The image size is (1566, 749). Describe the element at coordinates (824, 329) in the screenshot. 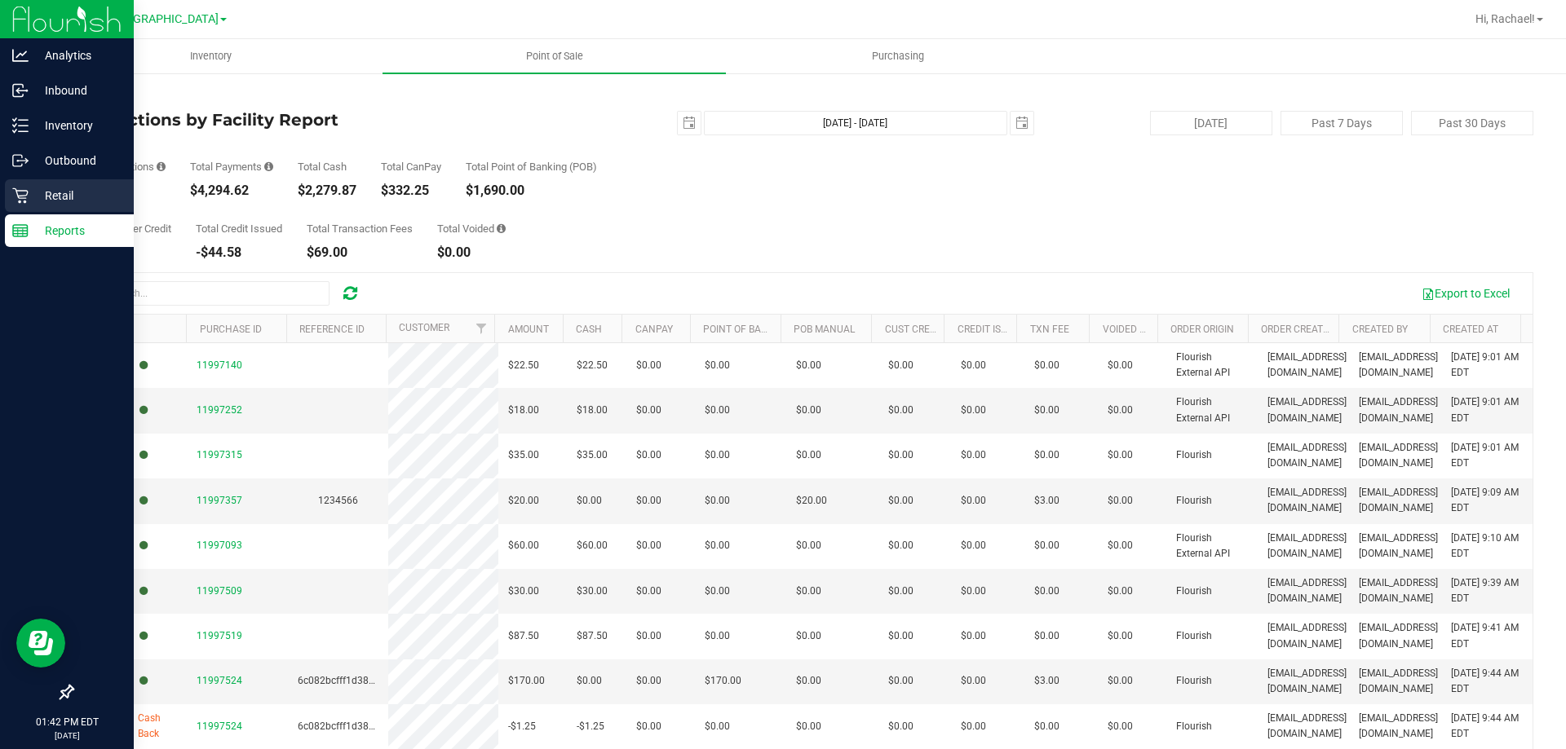

I see `a: POB Manual` at that location.